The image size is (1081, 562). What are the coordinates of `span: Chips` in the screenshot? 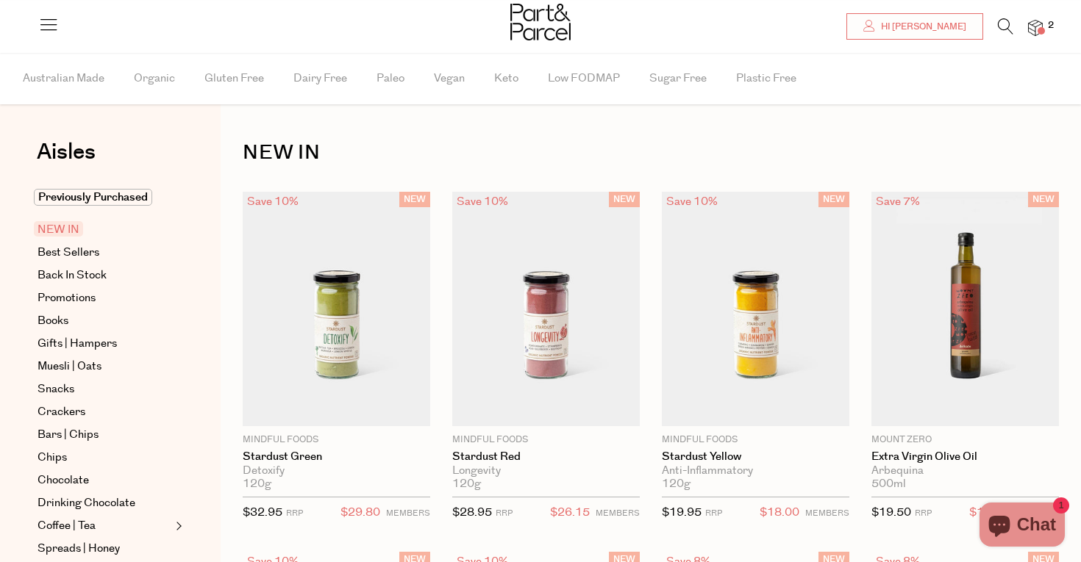 It's located at (52, 458).